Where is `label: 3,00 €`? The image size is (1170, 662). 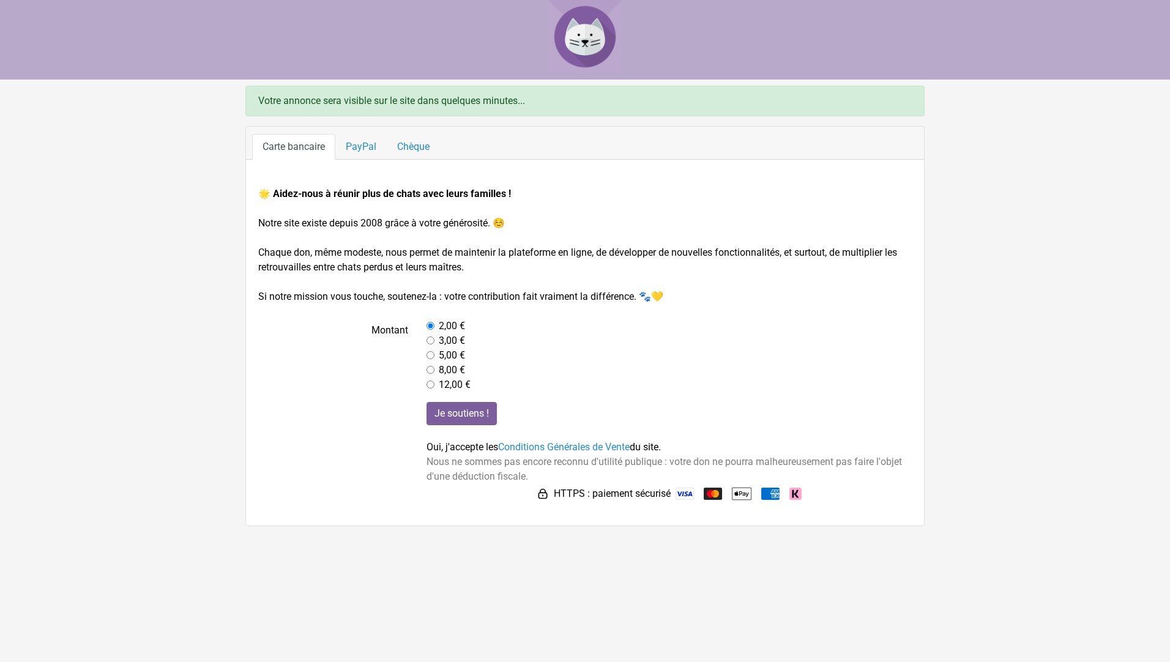 label: 3,00 € is located at coordinates (452, 341).